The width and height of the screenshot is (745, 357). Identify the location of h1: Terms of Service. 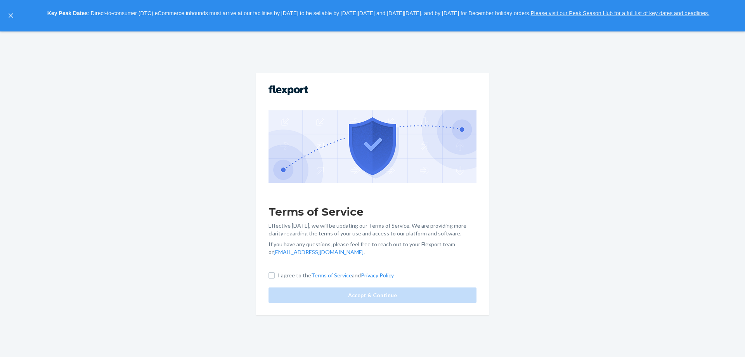
(373, 212).